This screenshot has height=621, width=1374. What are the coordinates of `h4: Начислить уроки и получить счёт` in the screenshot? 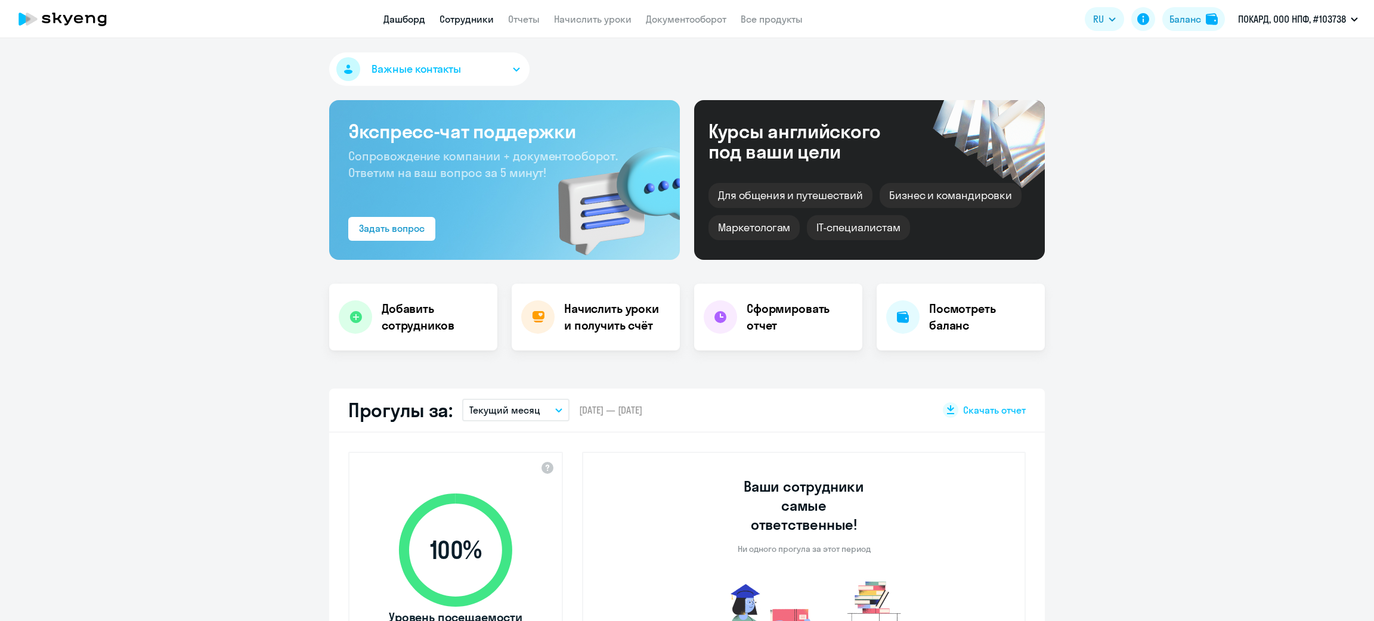 It's located at (616, 317).